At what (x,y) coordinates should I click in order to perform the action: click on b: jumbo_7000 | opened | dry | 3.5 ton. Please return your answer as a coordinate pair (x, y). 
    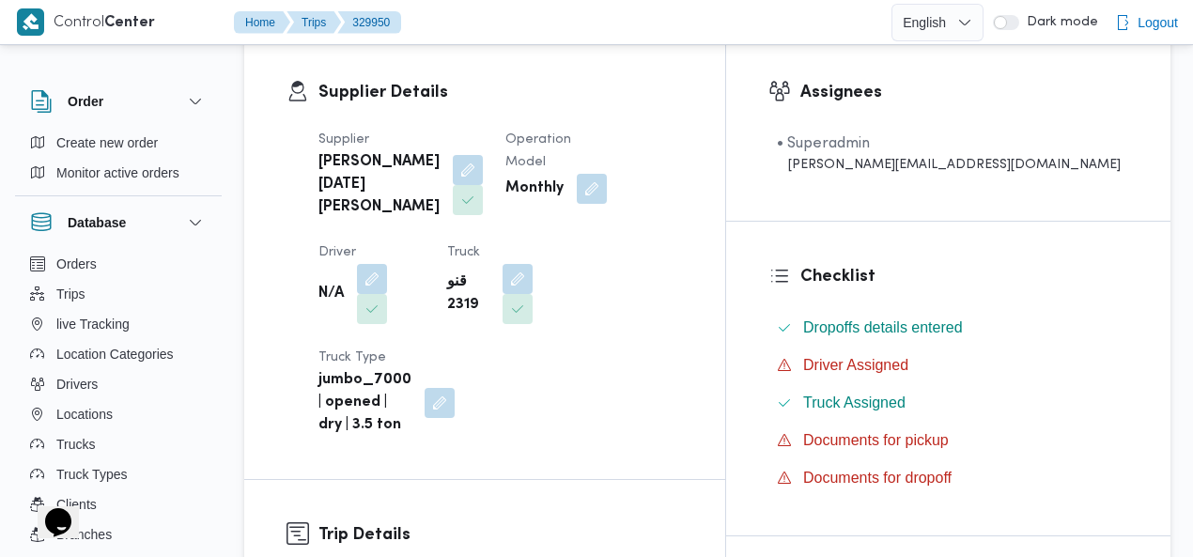
    Looking at the image, I should click on (365, 403).